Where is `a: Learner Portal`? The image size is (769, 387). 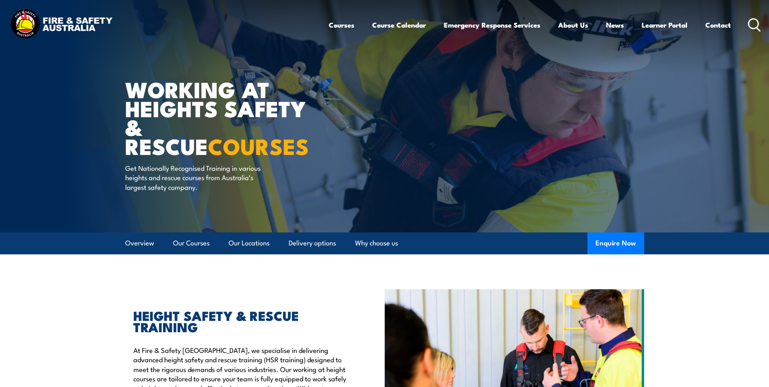 a: Learner Portal is located at coordinates (665, 25).